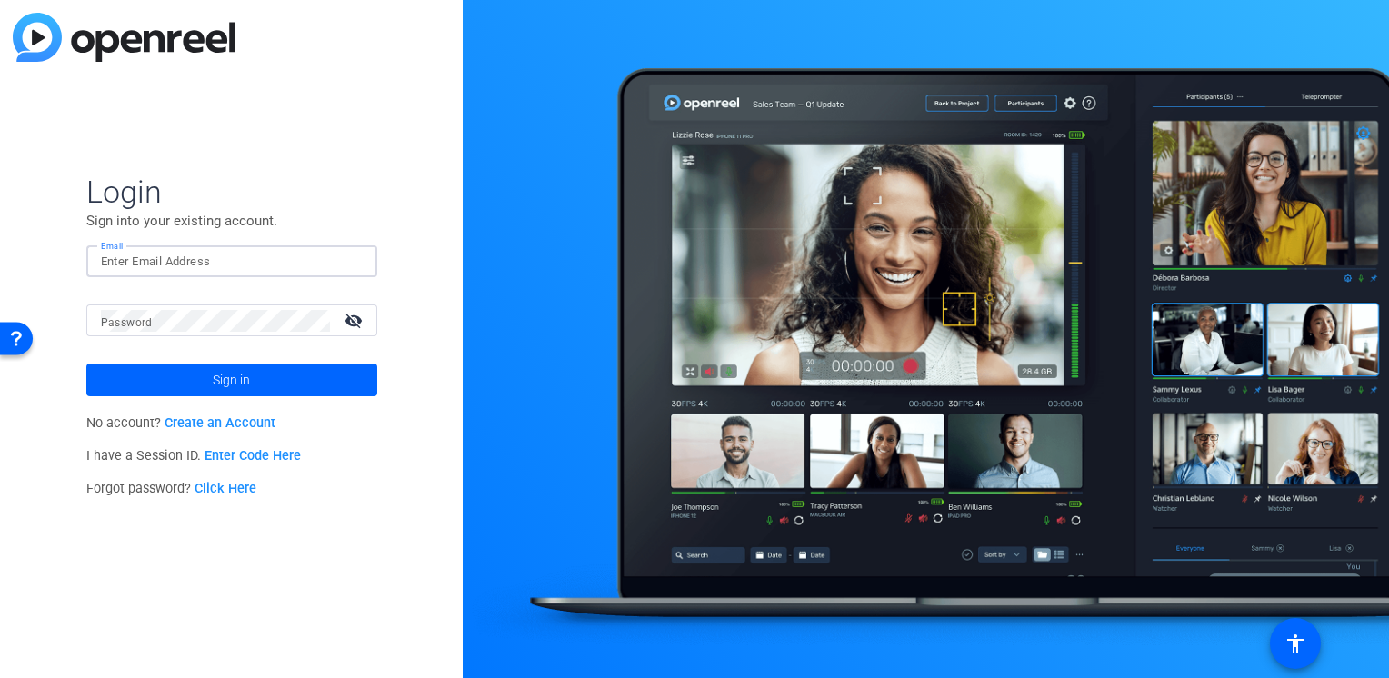  Describe the element at coordinates (232, 380) in the screenshot. I see `button: Sign in` at that location.